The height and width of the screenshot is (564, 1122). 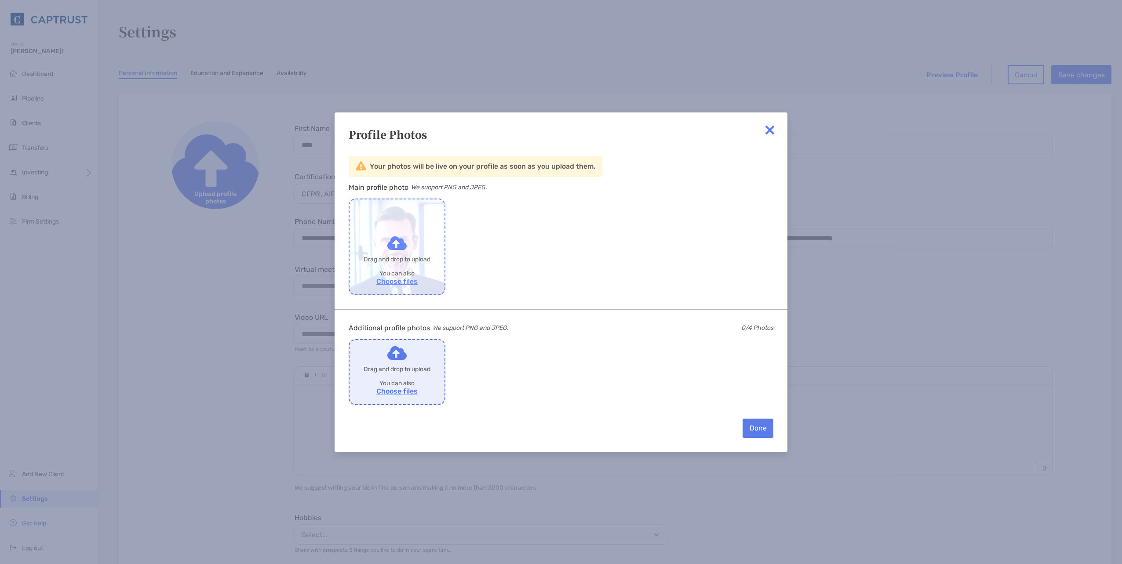 What do you see at coordinates (758, 429) in the screenshot?
I see `button: Done` at bounding box center [758, 429].